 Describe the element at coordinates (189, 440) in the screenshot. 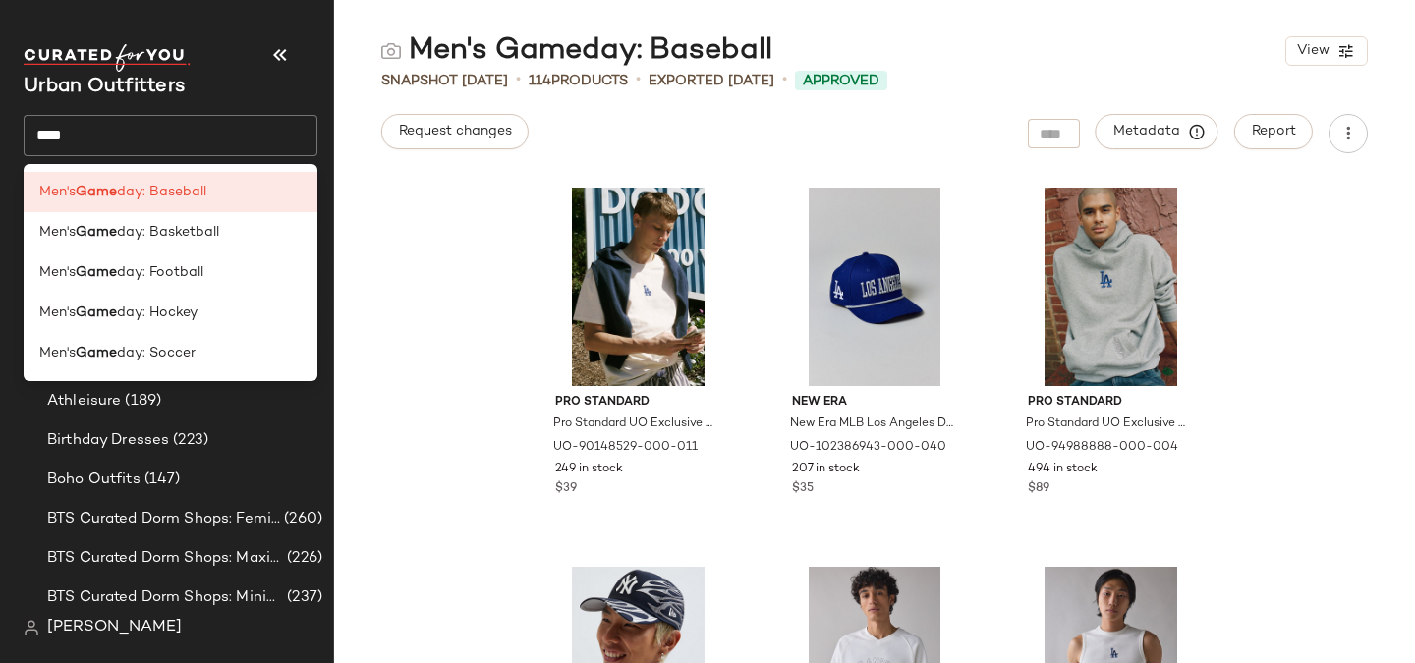

I see `span: (223)` at that location.